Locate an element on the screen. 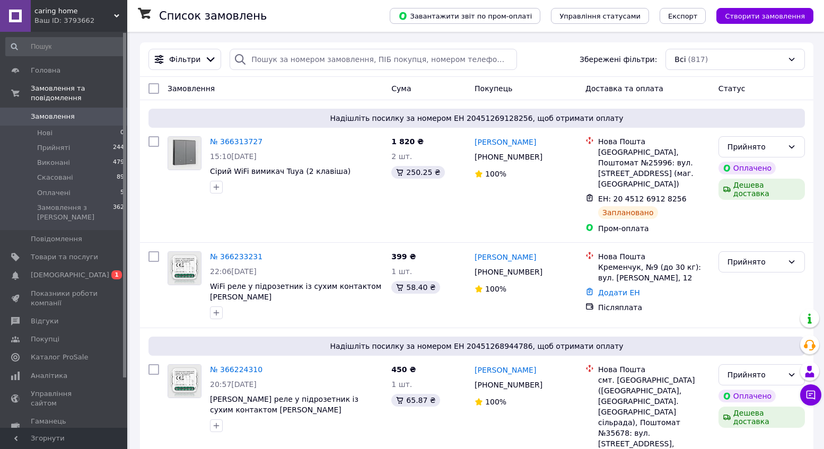  span: Головна is located at coordinates (46, 71).